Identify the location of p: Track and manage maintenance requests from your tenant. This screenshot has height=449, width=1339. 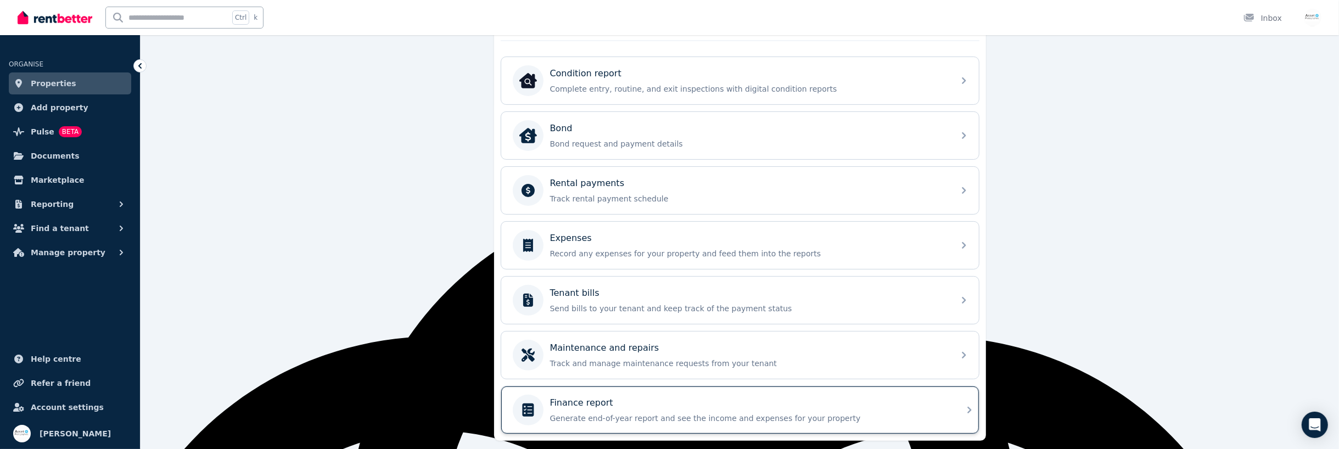
(749, 363).